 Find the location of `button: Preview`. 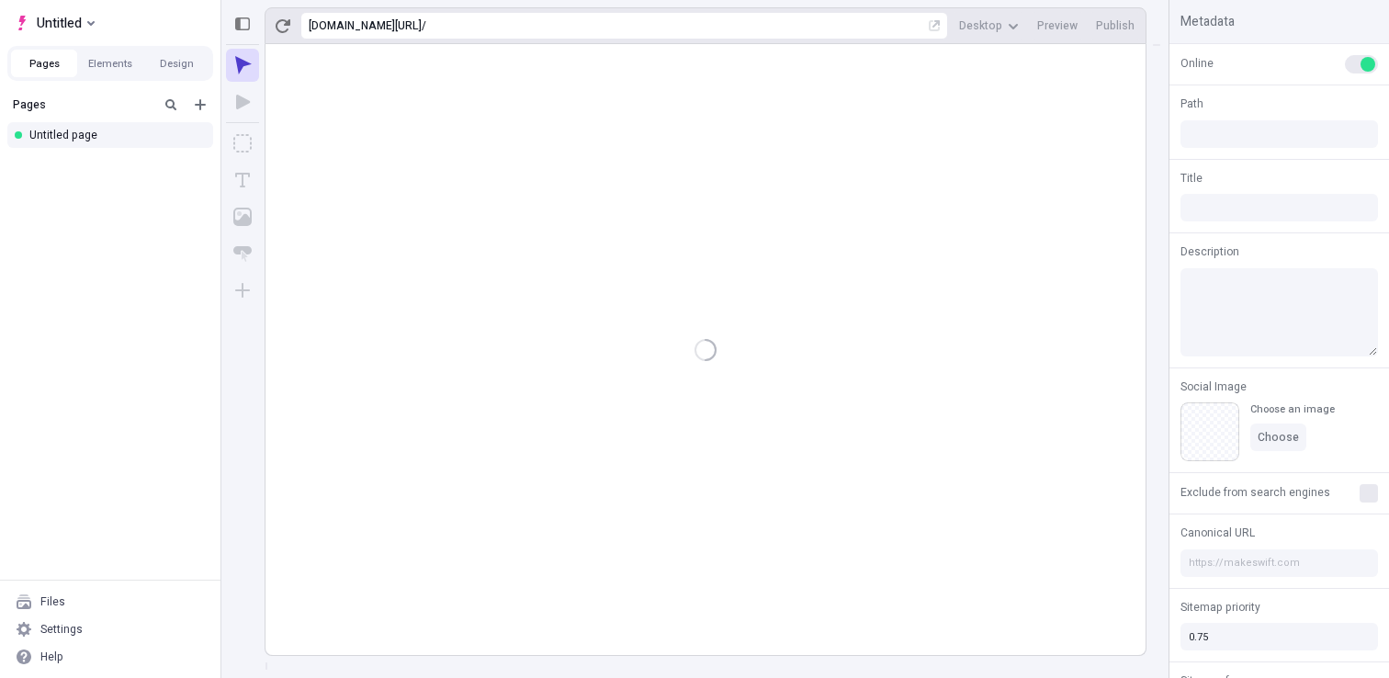

button: Preview is located at coordinates (1058, 26).